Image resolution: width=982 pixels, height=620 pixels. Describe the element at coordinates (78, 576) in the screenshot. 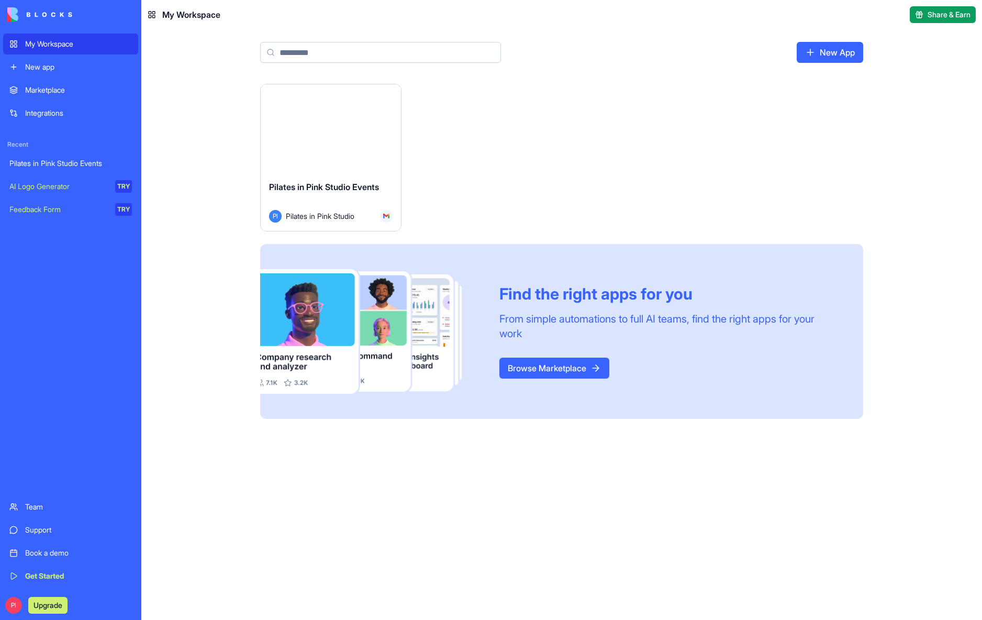

I see `div: Get Started` at that location.